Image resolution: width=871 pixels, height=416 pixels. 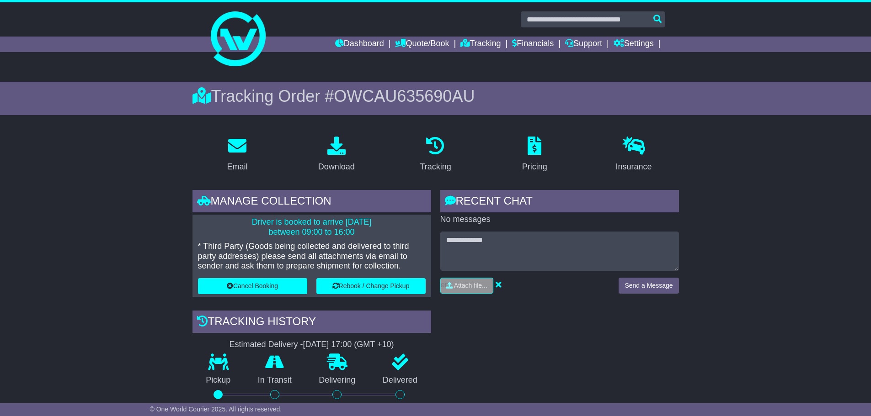 What do you see at coordinates (534, 155) in the screenshot?
I see `a: Pricing` at bounding box center [534, 155].